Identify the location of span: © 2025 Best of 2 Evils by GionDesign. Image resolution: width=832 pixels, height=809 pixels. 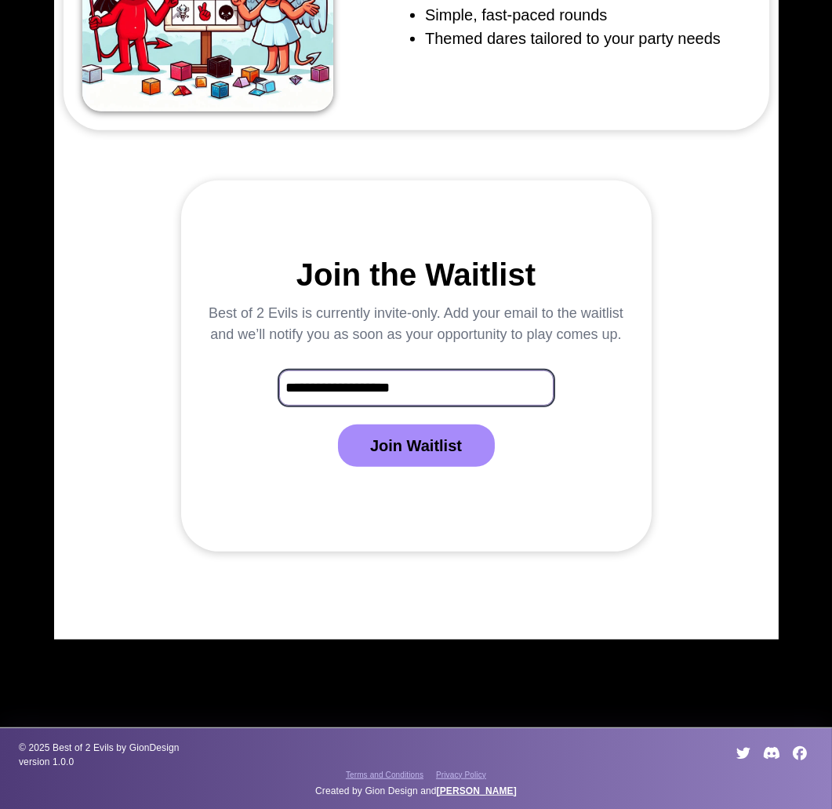
(148, 747).